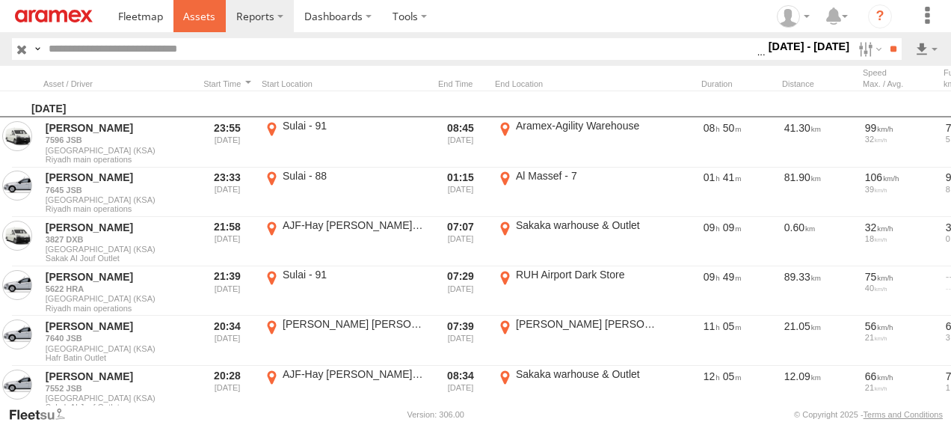 The image size is (951, 422). What do you see at coordinates (819, 291) in the screenshot?
I see `div: 89.33` at bounding box center [819, 291].